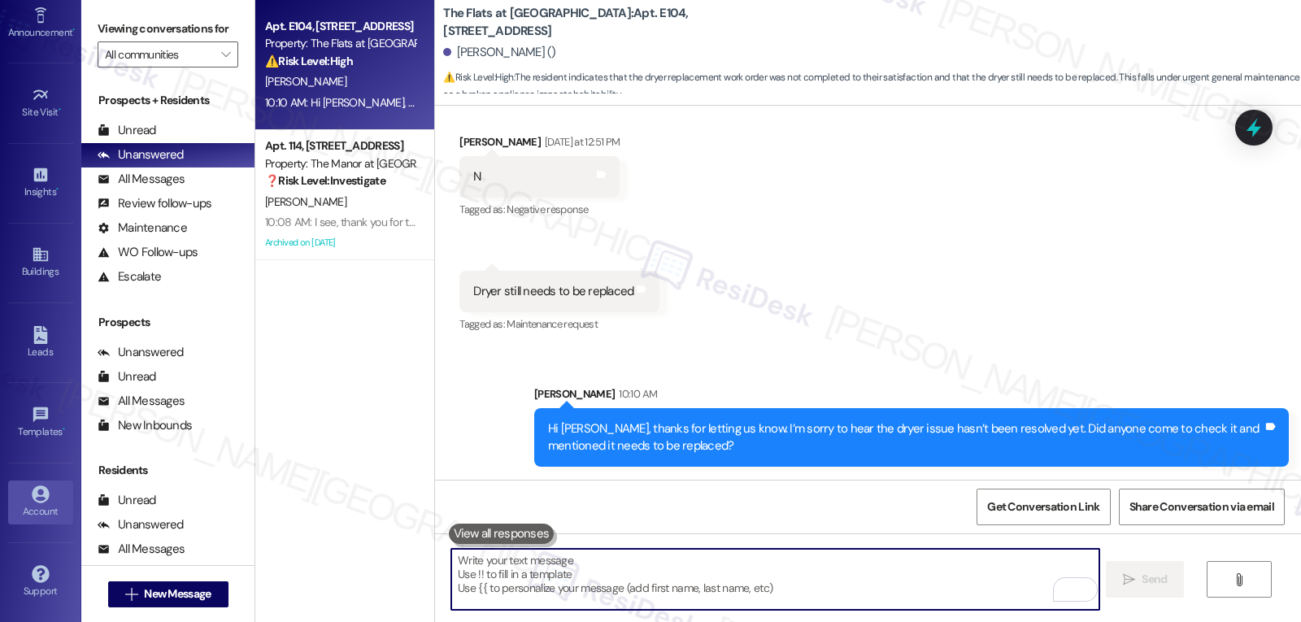  What do you see at coordinates (1202, 507) in the screenshot?
I see `span: Share Conversation via email` at bounding box center [1202, 507].